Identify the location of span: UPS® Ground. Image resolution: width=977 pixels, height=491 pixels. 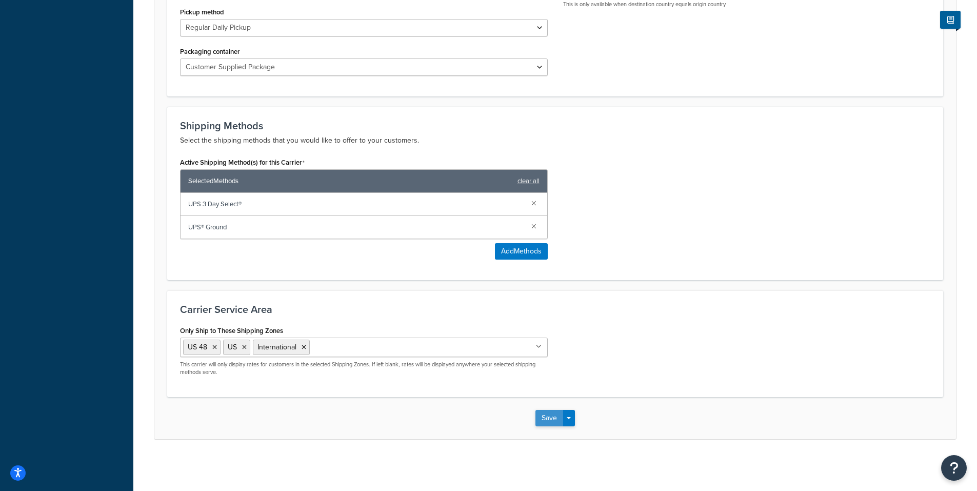
(355, 227).